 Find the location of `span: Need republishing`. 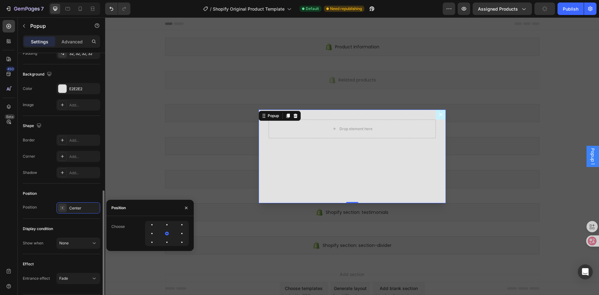

span: Need republishing is located at coordinates (346, 9).